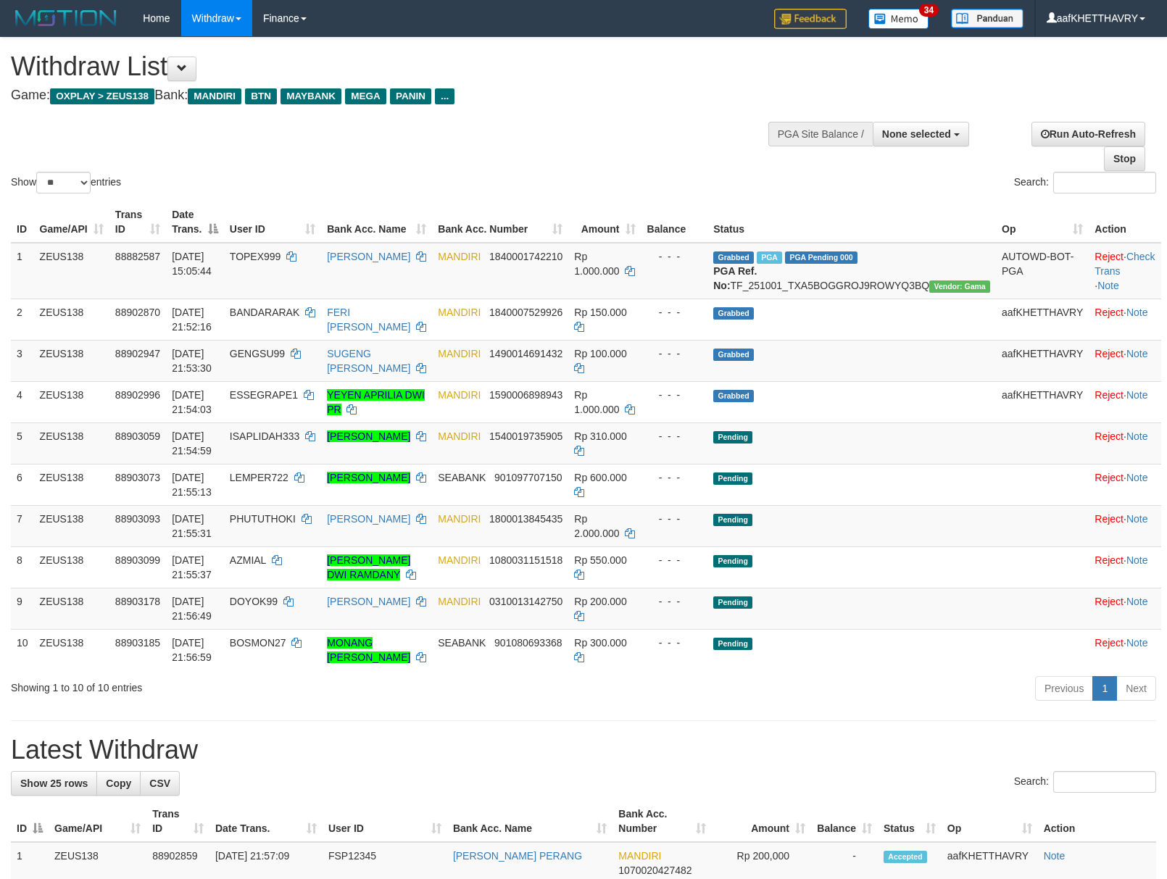 The image size is (1167, 879). Describe the element at coordinates (526, 354) in the screenshot. I see `span: Copy 1490014691432 to clipboard` at that location.